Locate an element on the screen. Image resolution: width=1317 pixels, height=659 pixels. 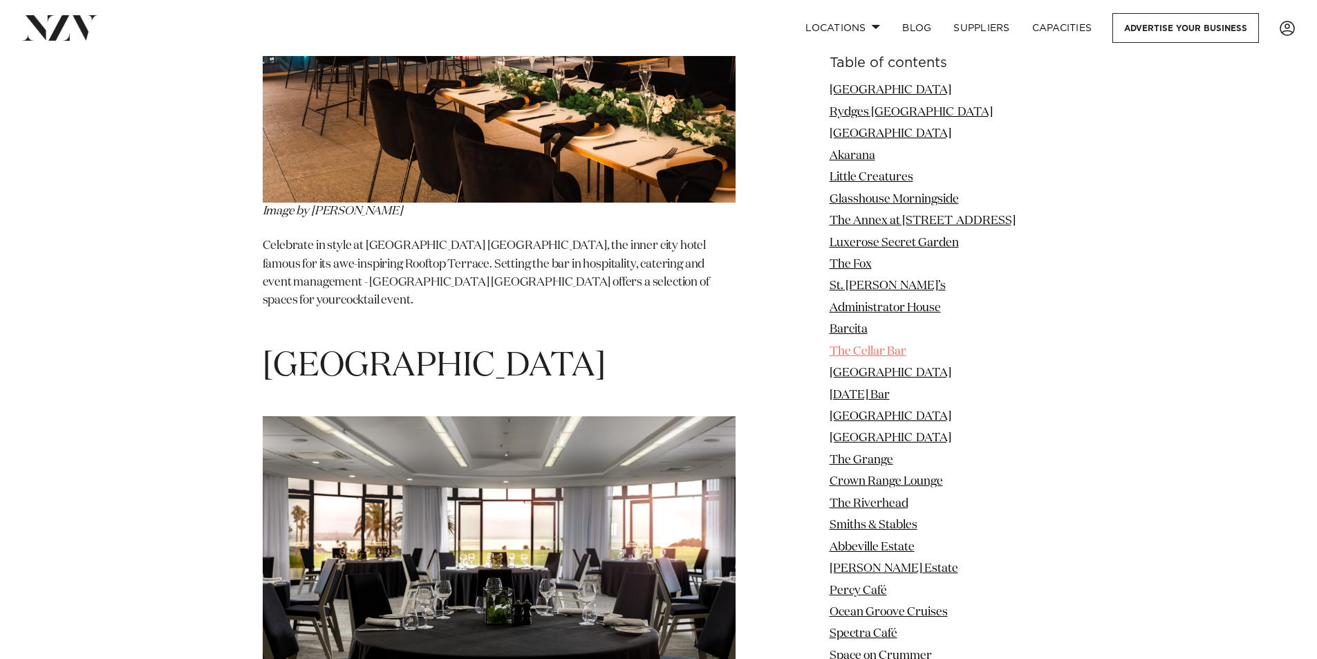
a: Crown Range Lounge is located at coordinates (887, 481).